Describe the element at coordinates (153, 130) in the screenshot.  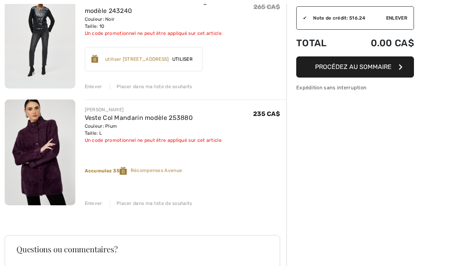
I see `div: Couleur: Plum Taille: L` at that location.